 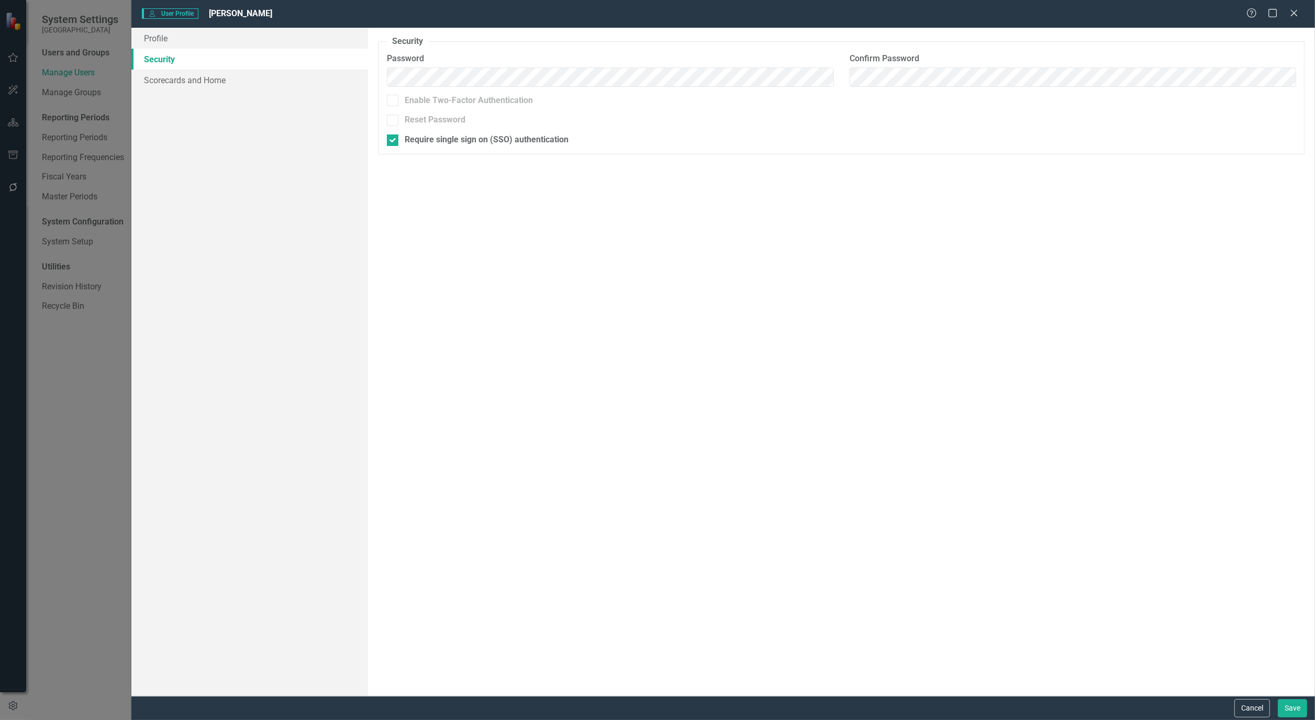 What do you see at coordinates (407, 41) in the screenshot?
I see `legend: Security` at bounding box center [407, 41].